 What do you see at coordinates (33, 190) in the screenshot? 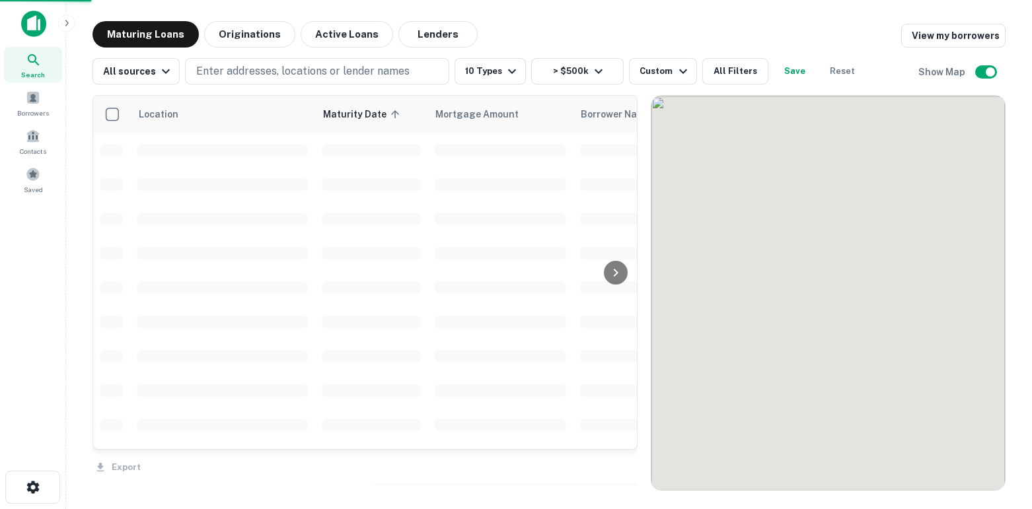
I see `span: Saved` at bounding box center [33, 190].